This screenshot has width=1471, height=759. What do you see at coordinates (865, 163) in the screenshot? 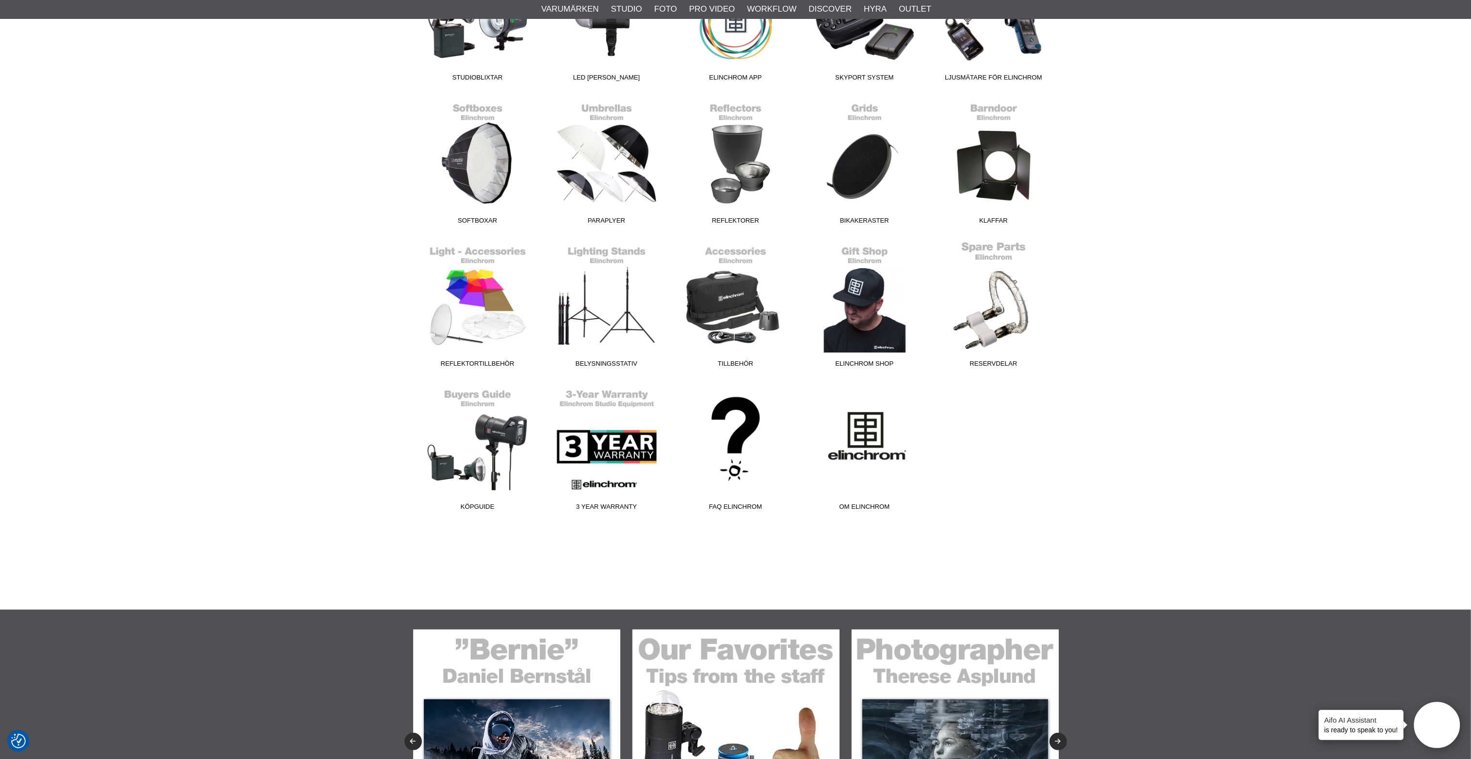
I see `a: Bikakeraster` at bounding box center [865, 163].